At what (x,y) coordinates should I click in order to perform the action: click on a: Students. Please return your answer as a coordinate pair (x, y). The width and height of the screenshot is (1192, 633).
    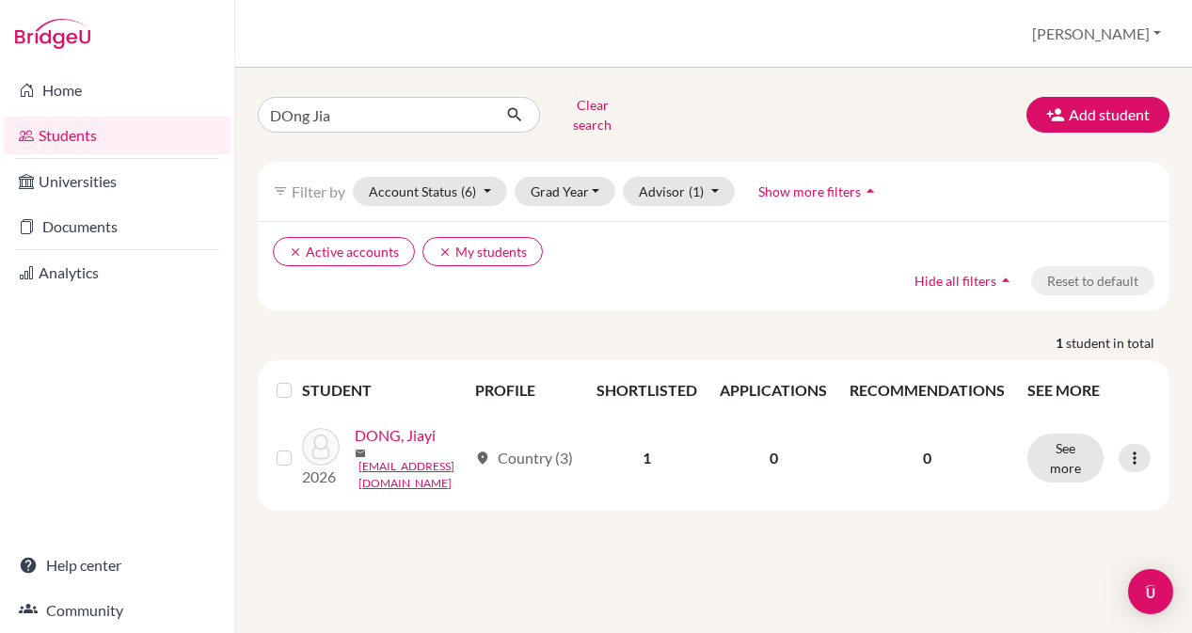
    Looking at the image, I should click on (117, 135).